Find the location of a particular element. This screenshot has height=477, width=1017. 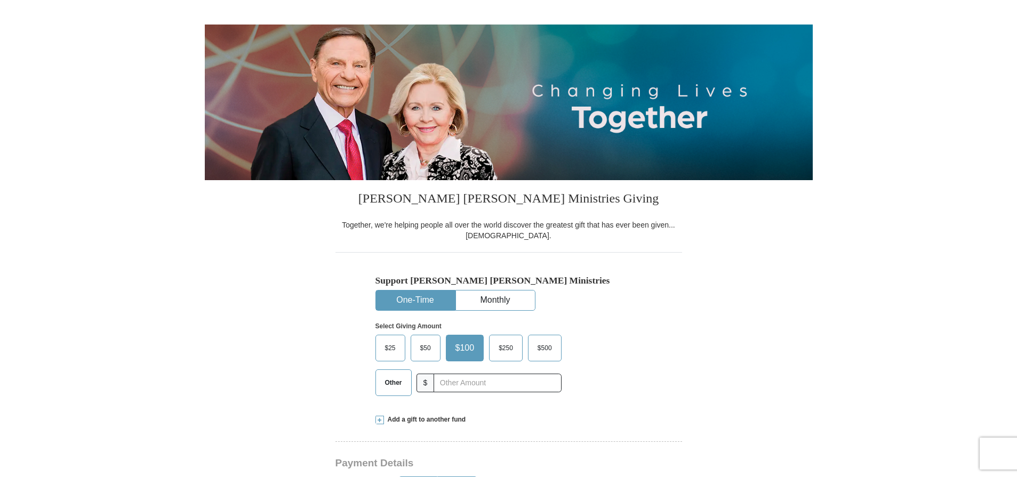

span: $25 is located at coordinates (390, 348).